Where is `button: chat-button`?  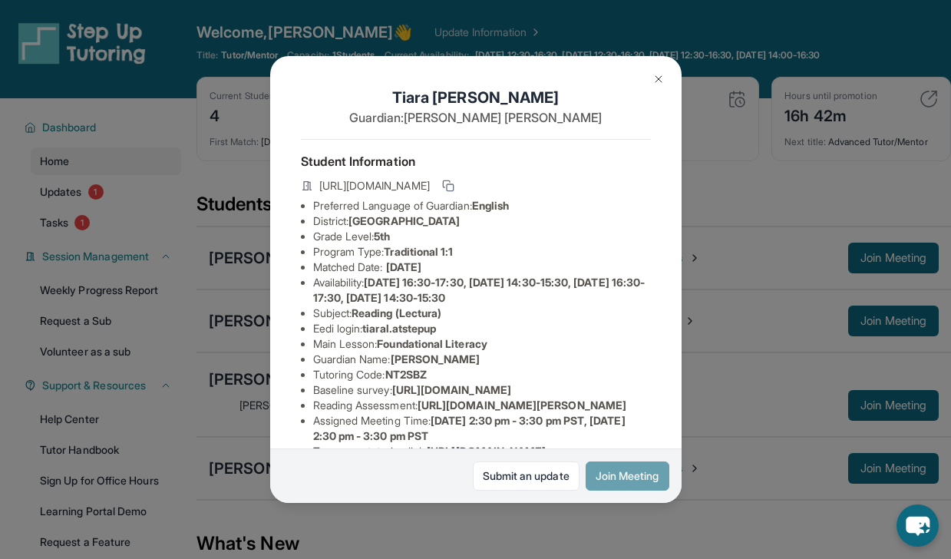
button: chat-button is located at coordinates (918, 525).